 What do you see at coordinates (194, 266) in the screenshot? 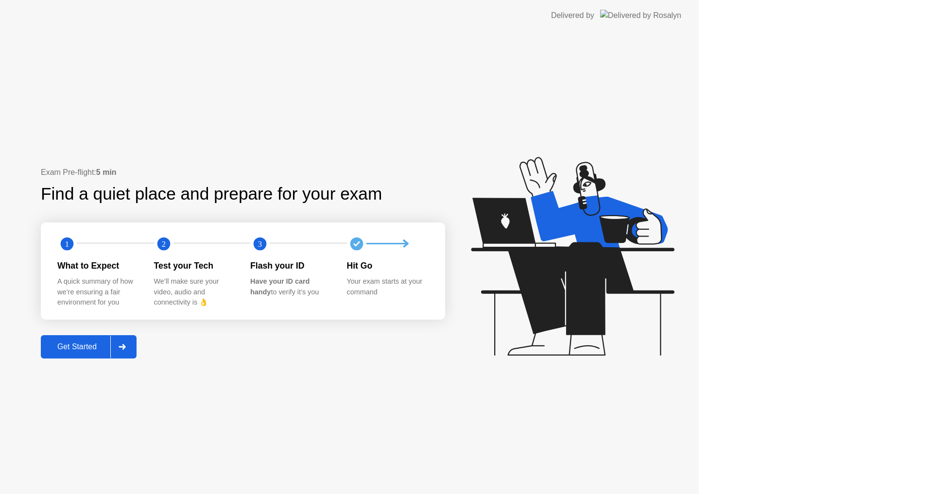
I see `div: Test your Tech` at bounding box center [194, 266].